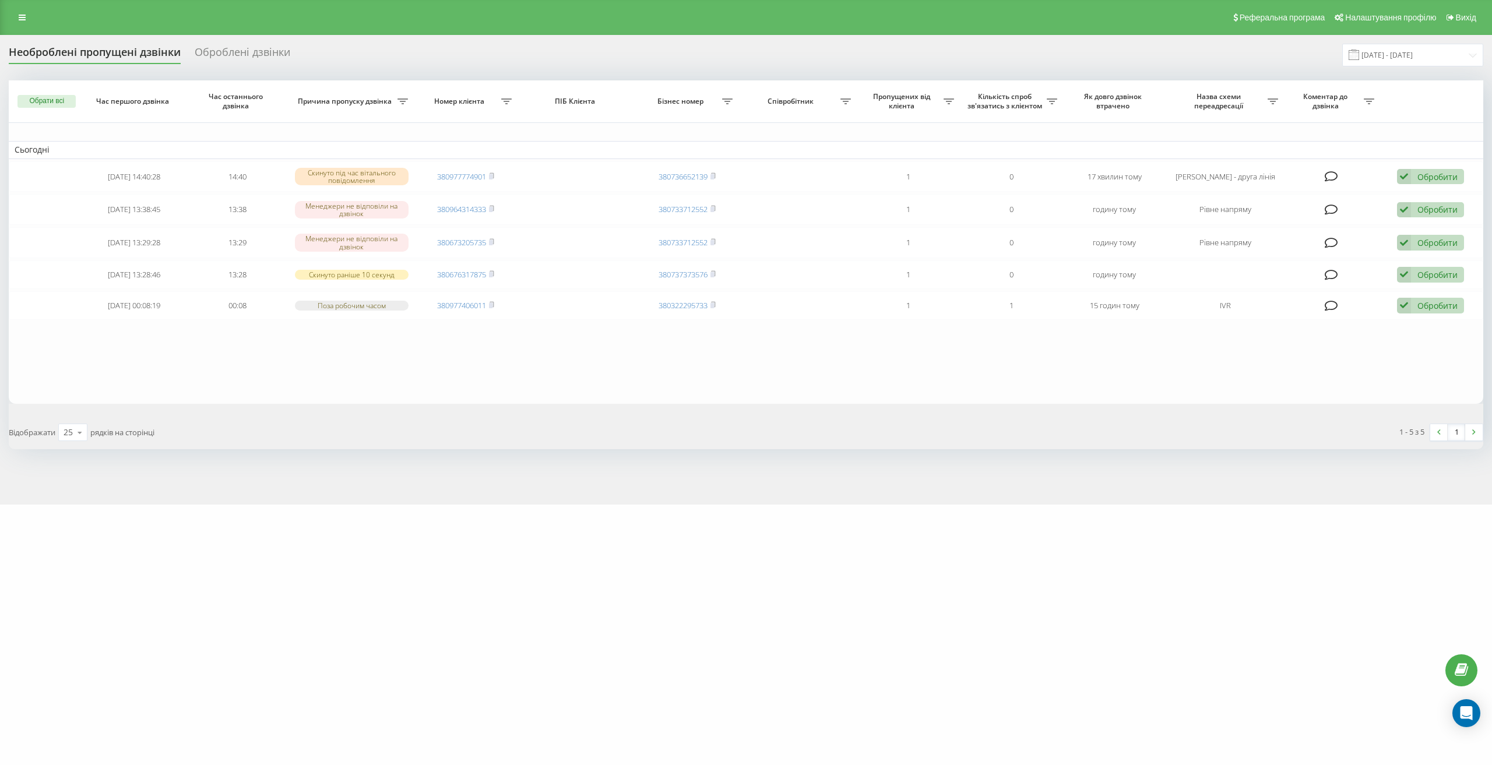 The image size is (1492, 765). I want to click on td: 14:40, so click(237, 177).